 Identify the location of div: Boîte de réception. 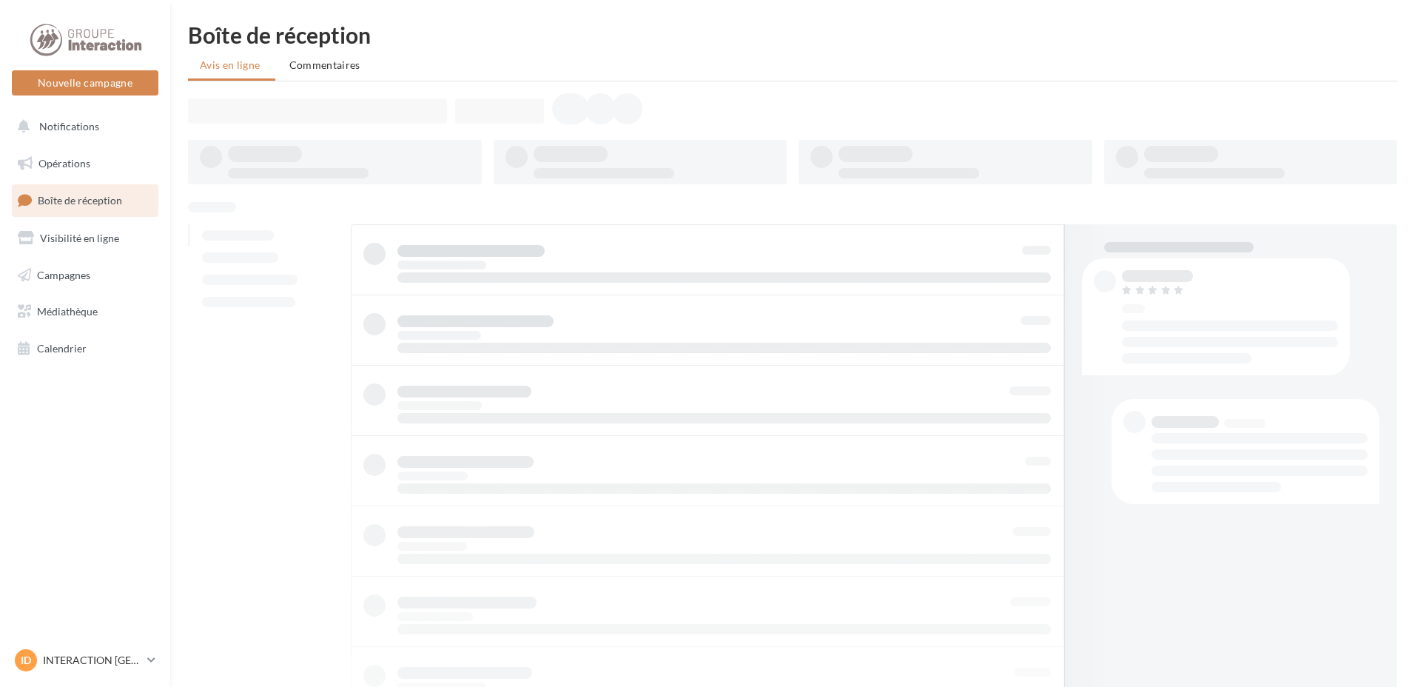
(792, 35).